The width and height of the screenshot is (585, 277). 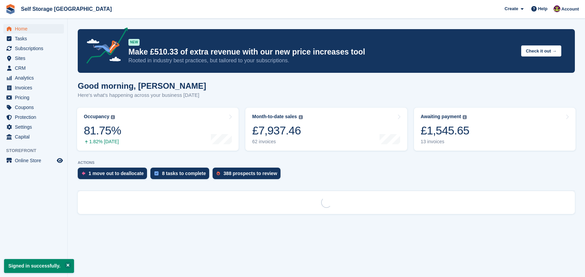 I want to click on span: Settings, so click(x=35, y=127).